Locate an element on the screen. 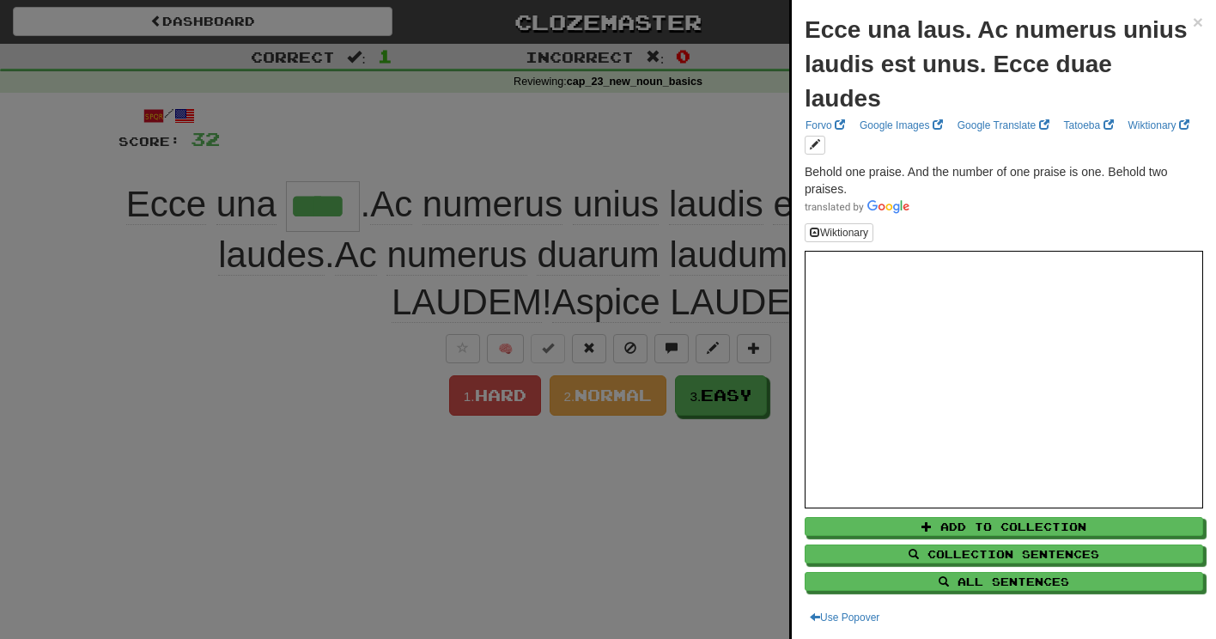 The height and width of the screenshot is (639, 1216). img: Color short is located at coordinates (857, 207).